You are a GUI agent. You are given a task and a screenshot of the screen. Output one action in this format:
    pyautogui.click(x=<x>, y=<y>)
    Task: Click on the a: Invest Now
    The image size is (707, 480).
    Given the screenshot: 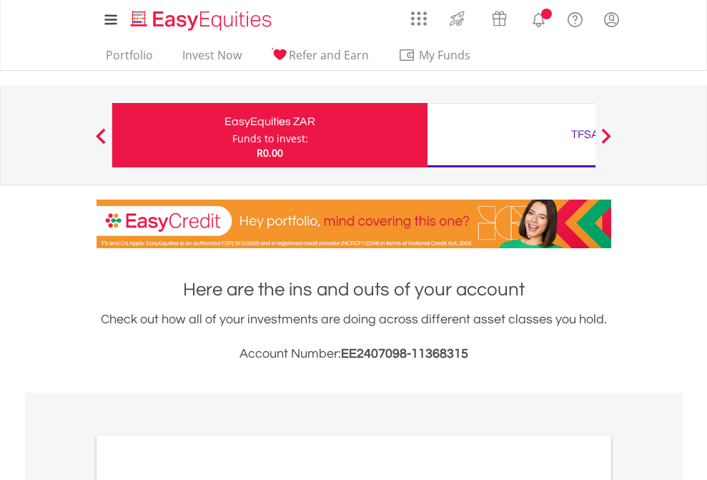 What is the action you would take?
    pyautogui.click(x=212, y=59)
    